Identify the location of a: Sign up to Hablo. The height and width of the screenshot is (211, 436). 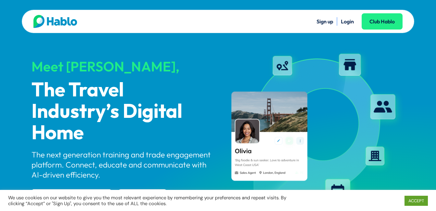
(71, 199).